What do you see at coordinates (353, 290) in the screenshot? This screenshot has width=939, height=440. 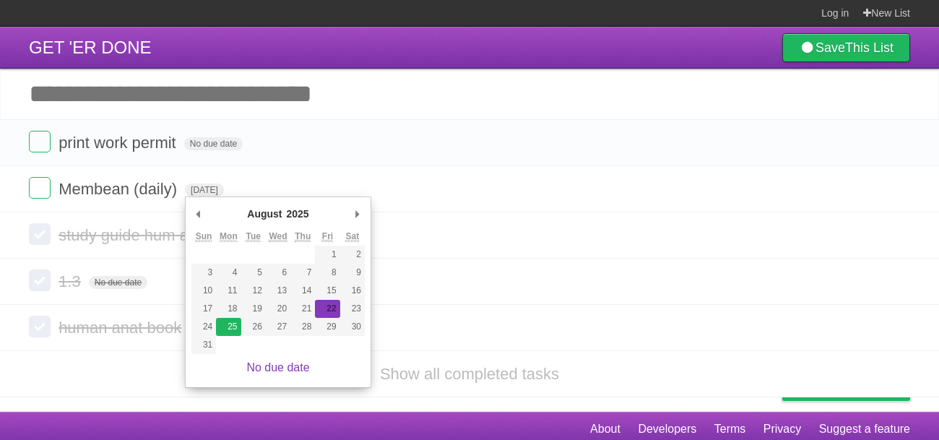 I see `button: 16` at bounding box center [353, 290].